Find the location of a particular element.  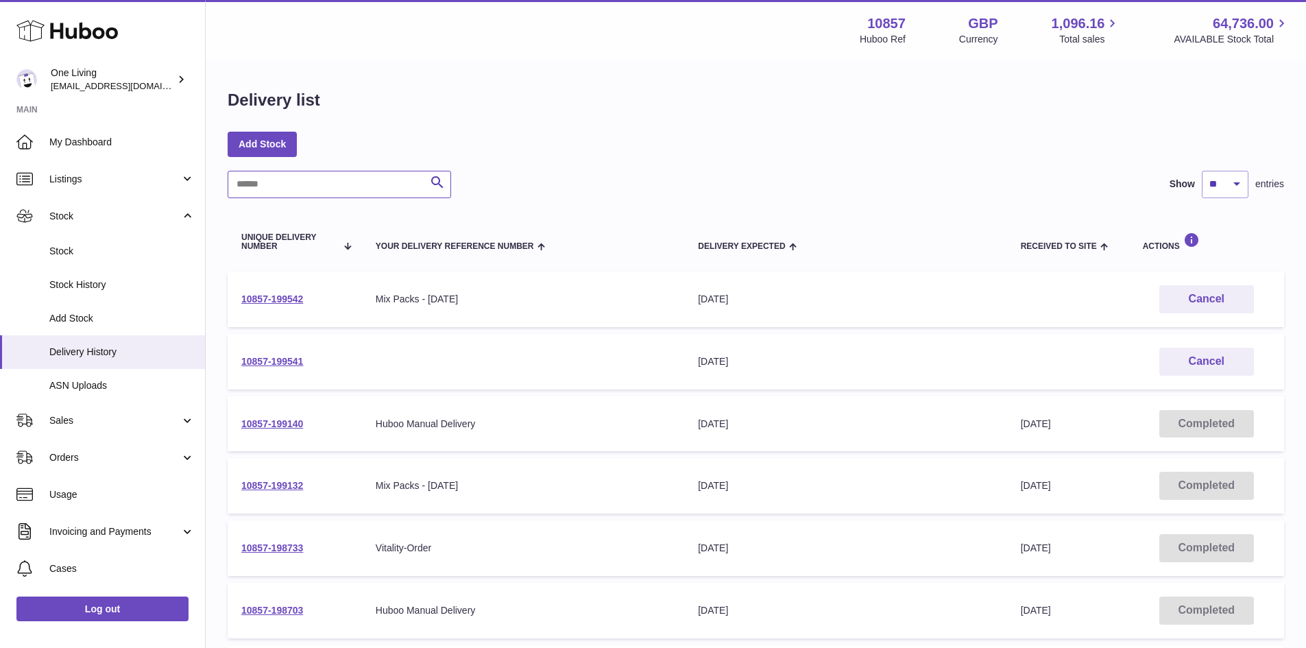

label: Show is located at coordinates (1182, 184).